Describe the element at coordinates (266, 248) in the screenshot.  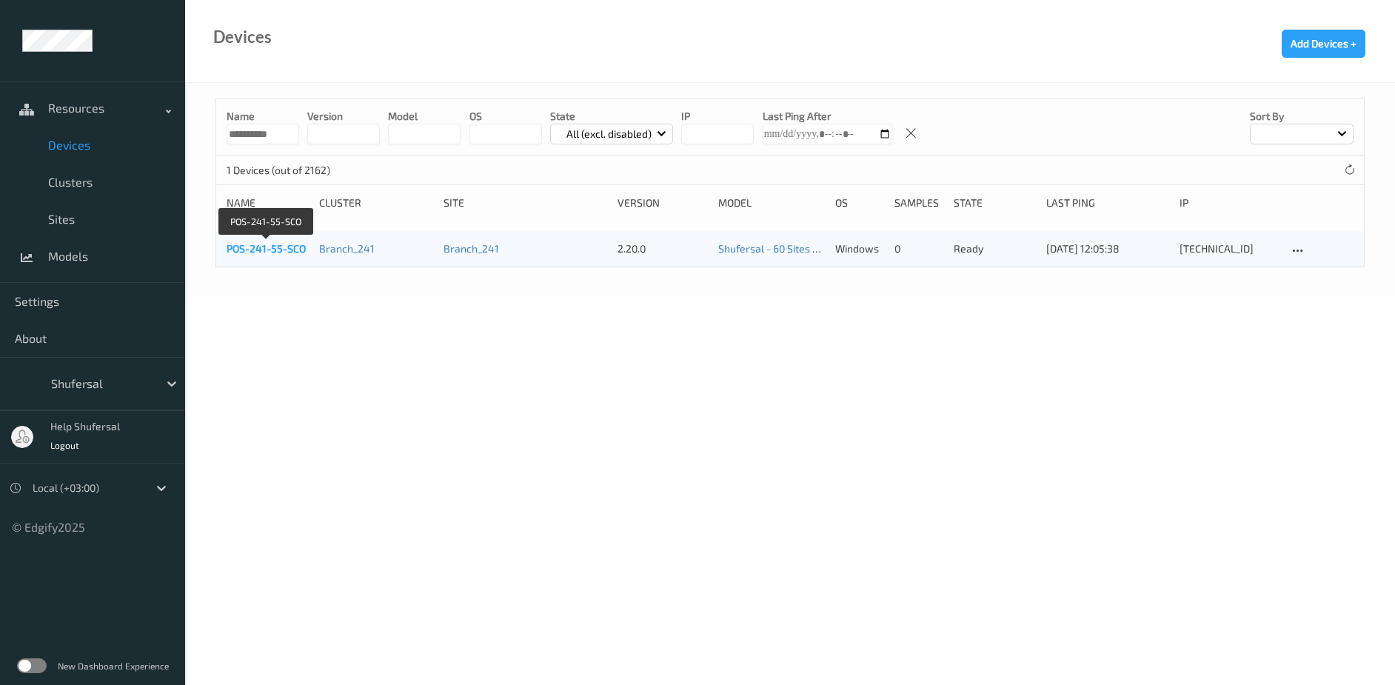
I see `a: POS-241-55-SCO` at that location.